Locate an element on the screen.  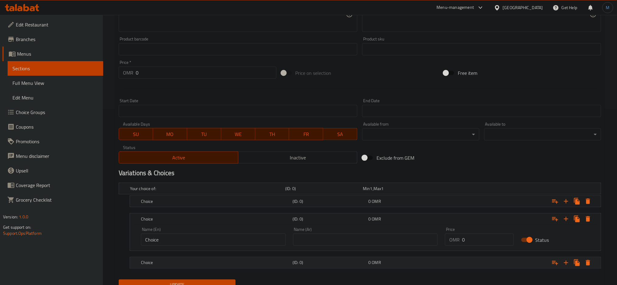
input: Please enter product barcode is located at coordinates (238, 49).